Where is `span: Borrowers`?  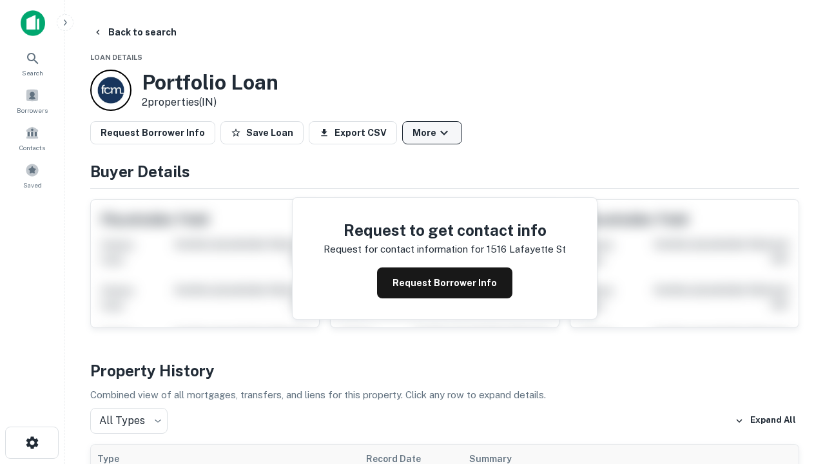 span: Borrowers is located at coordinates (32, 110).